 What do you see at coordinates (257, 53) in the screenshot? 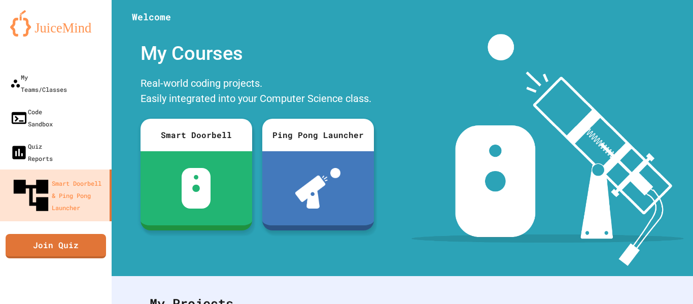
I see `div: My Courses` at bounding box center [257, 53].